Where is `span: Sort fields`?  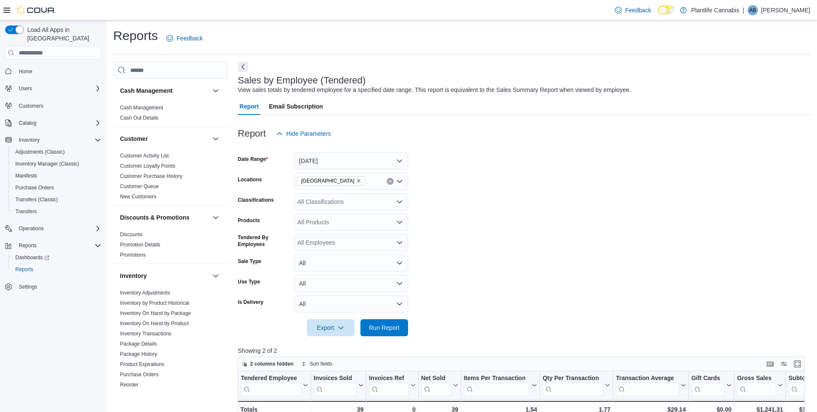 span: Sort fields is located at coordinates (321, 364).